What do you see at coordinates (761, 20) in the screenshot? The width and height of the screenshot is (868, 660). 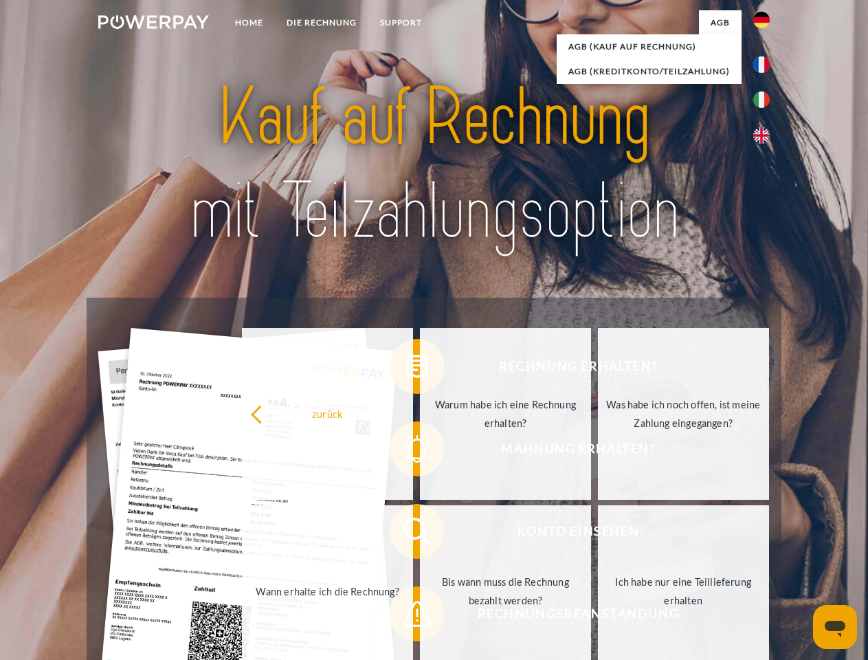 I see `img: de` at bounding box center [761, 20].